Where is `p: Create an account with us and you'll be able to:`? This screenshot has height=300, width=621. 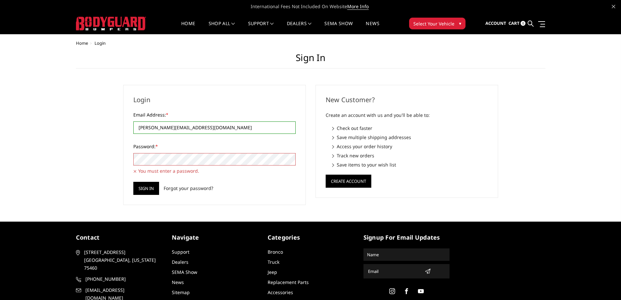
p: Create an account with us and you'll be able to: is located at coordinates (407, 115).